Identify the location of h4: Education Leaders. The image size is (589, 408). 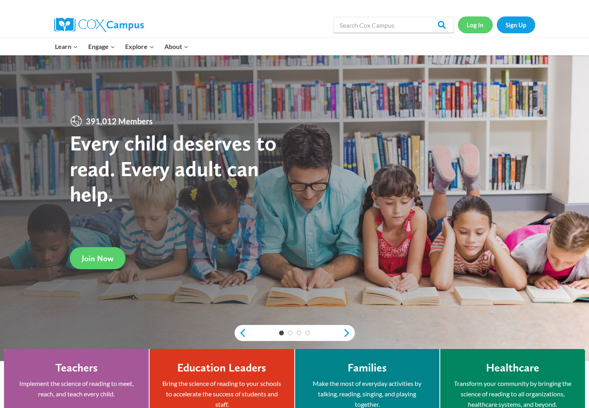
(222, 367).